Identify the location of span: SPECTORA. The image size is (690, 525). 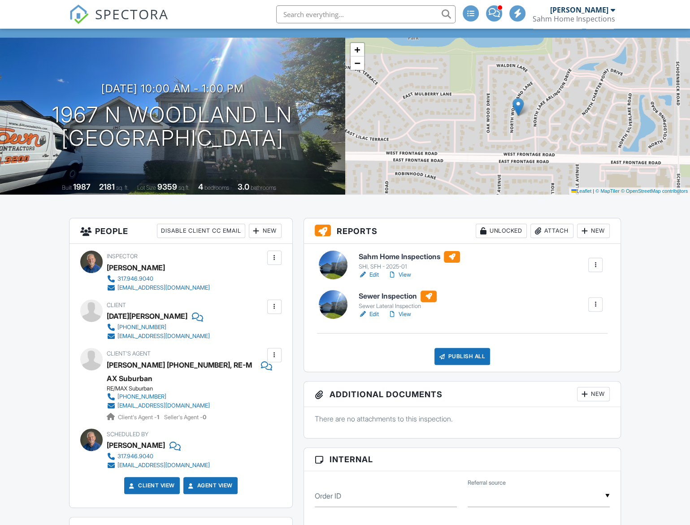
(132, 14).